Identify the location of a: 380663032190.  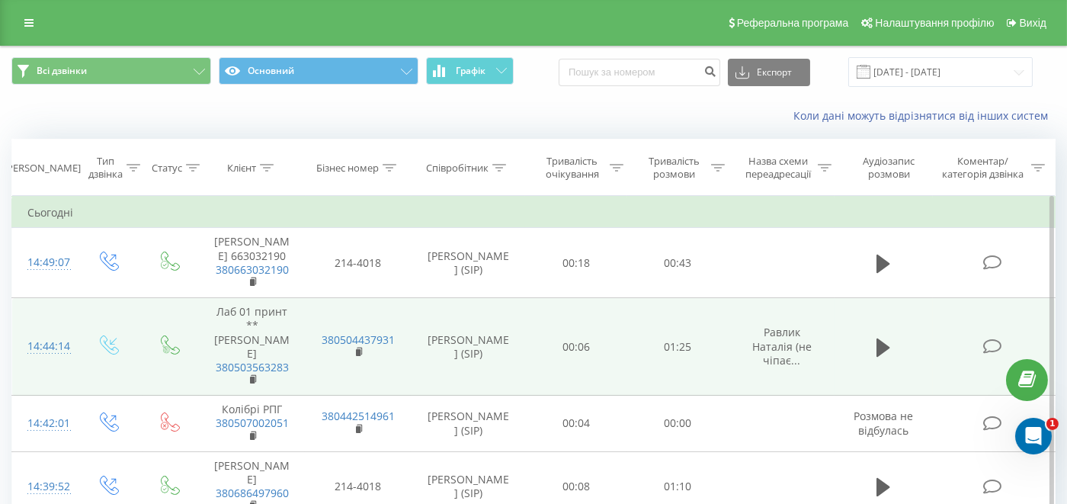
(252, 269).